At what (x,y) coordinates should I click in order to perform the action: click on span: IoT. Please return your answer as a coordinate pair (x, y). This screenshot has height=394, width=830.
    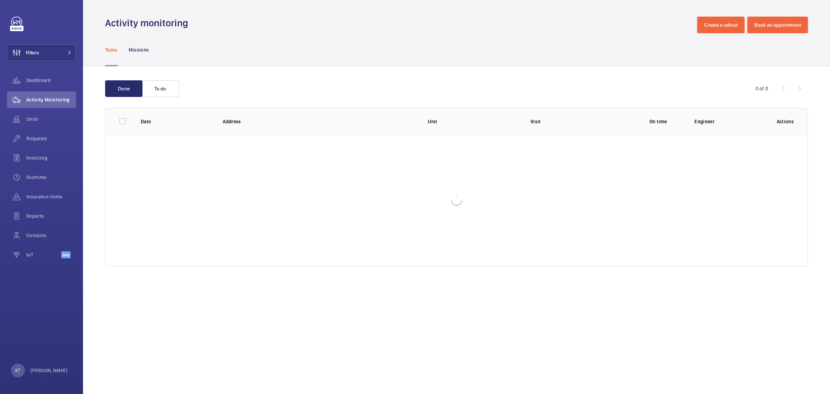
    Looking at the image, I should click on (44, 255).